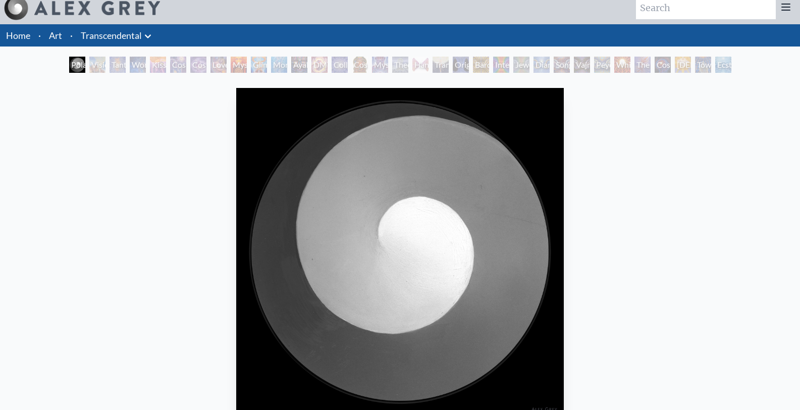 The height and width of the screenshot is (410, 800). I want to click on div: Vajra Being, so click(582, 65).